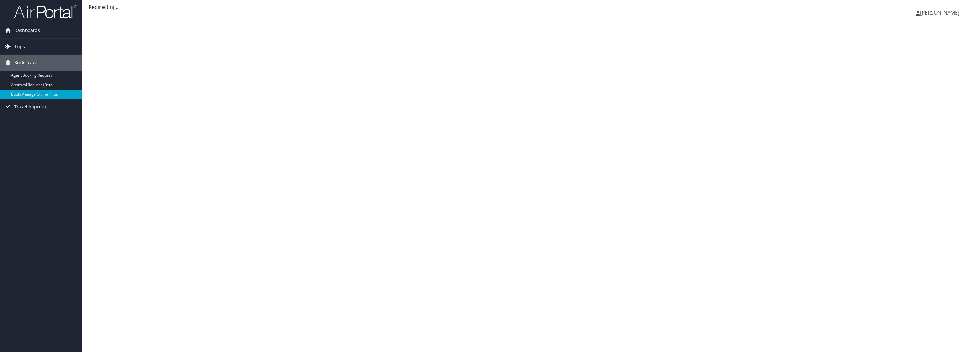 This screenshot has height=352, width=972. I want to click on div: Redirecting..., so click(527, 7).